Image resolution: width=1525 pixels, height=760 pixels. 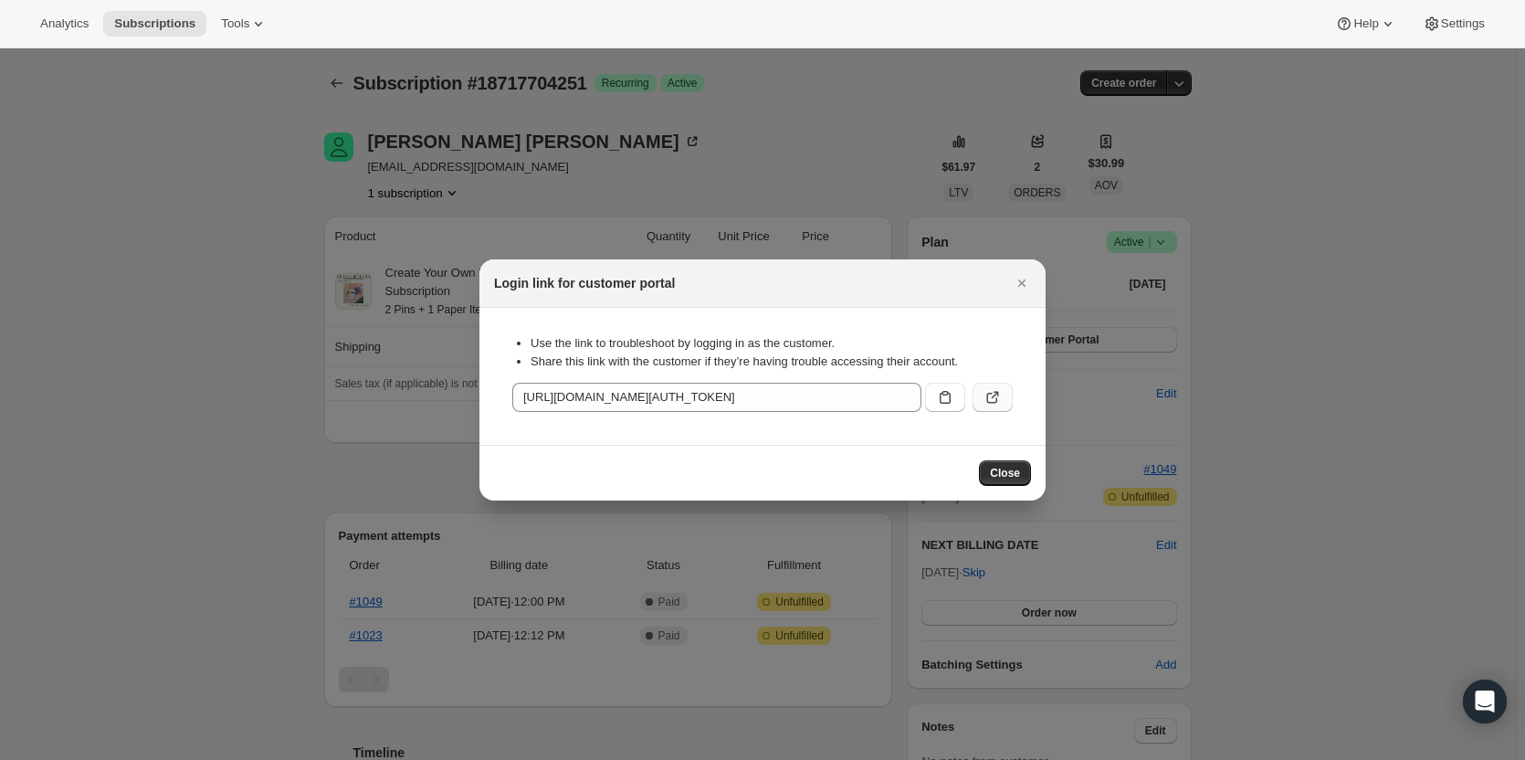 What do you see at coordinates (64, 24) in the screenshot?
I see `span: Analytics` at bounding box center [64, 24].